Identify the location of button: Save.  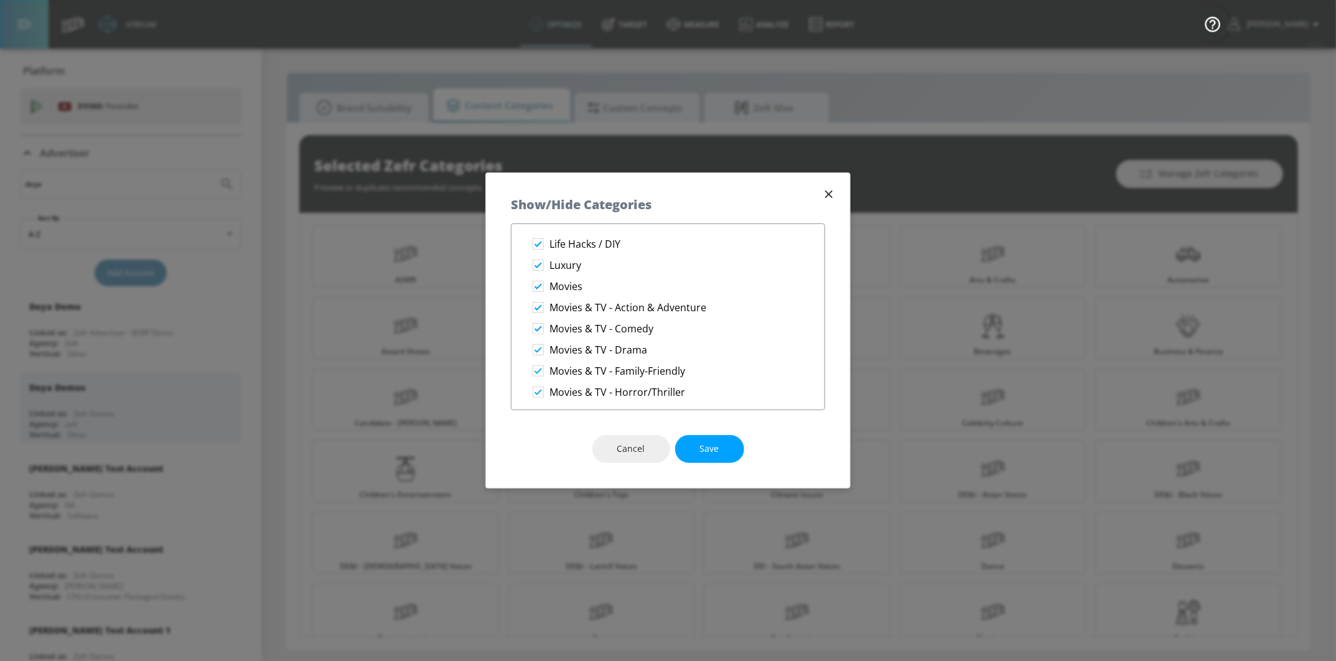
(709, 449).